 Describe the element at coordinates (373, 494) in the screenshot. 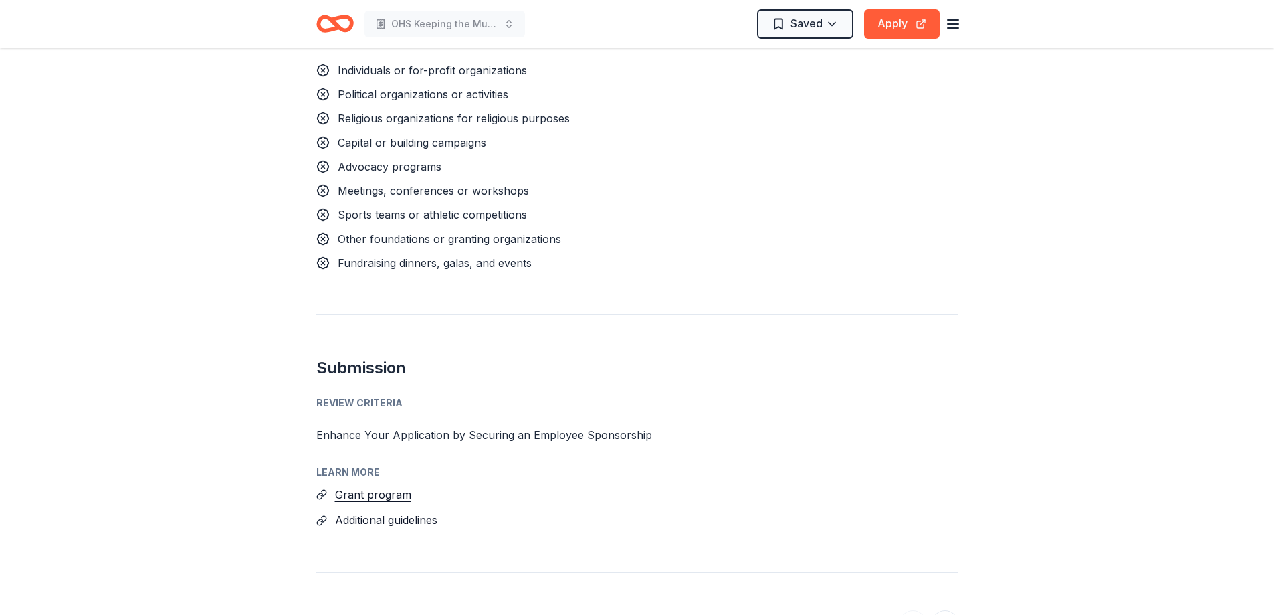

I see `button: Grant program` at that location.